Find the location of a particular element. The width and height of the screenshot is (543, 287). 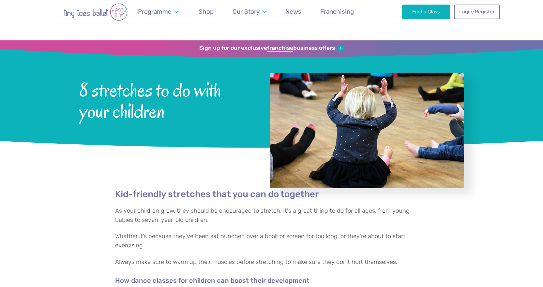

span: Shop is located at coordinates (206, 11).